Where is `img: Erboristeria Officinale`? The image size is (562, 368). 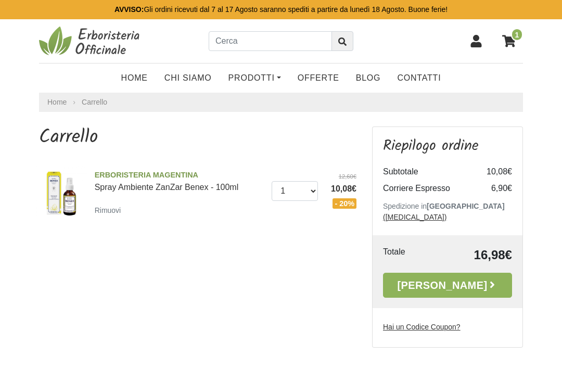
img: Erboristeria Officinale is located at coordinates (91, 41).